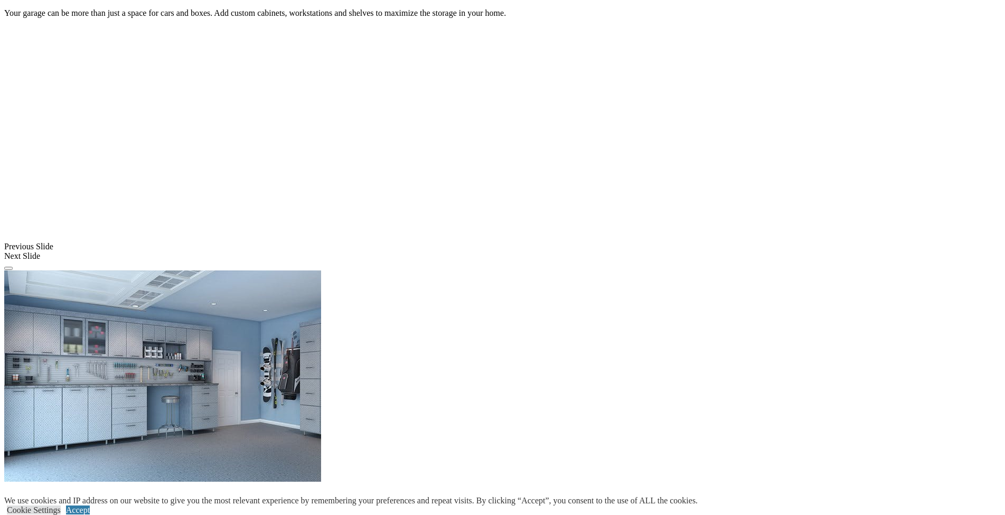 This screenshot has width=1005, height=515. Describe the element at coordinates (78, 510) in the screenshot. I see `a: Accept` at that location.